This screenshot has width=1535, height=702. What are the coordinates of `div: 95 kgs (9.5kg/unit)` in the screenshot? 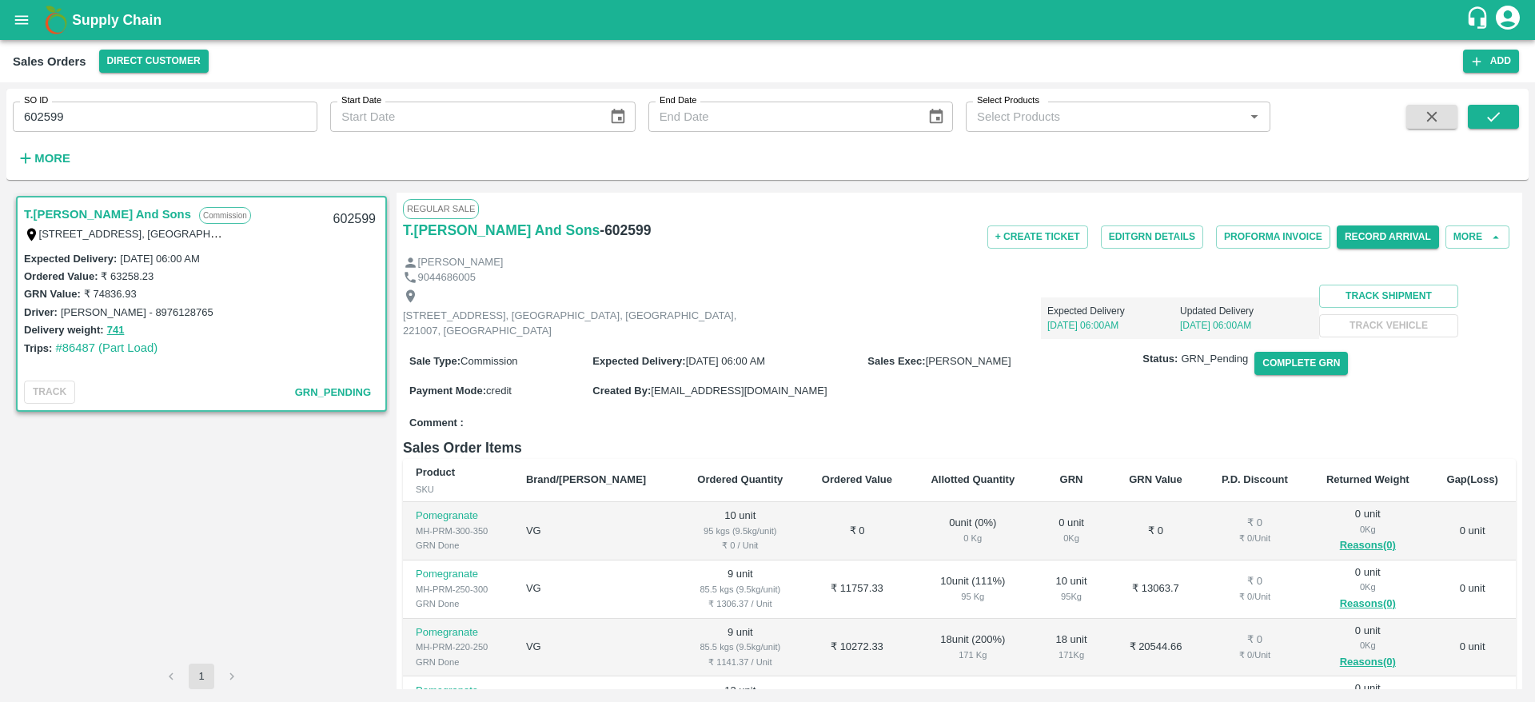 It's located at (740, 531).